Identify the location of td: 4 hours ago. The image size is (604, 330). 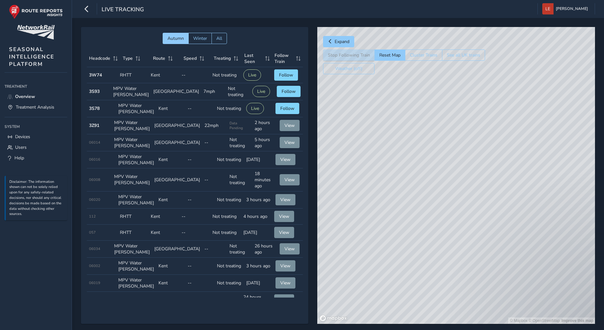
(257, 217).